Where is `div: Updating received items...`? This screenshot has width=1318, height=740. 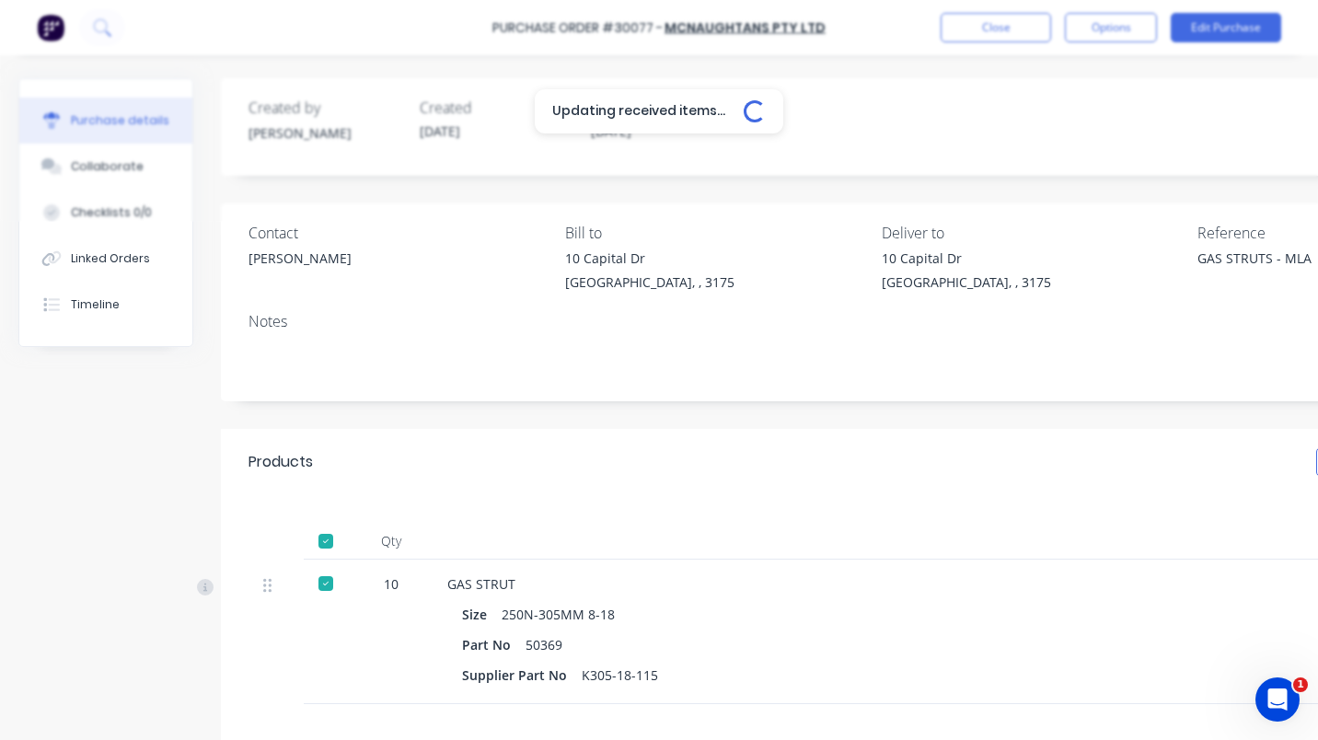
div: Updating received items... is located at coordinates (659, 111).